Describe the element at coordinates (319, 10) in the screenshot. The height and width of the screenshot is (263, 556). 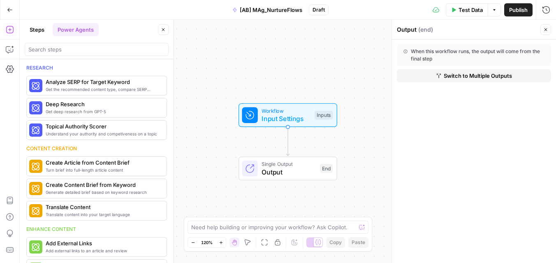
I see `span: Draft` at that location.